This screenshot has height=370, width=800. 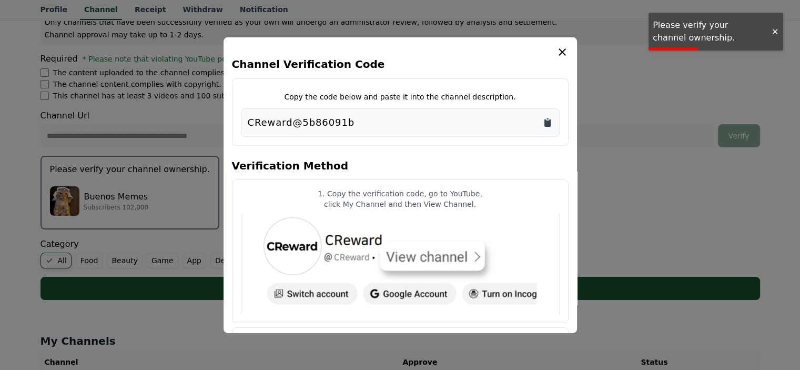 What do you see at coordinates (400, 185) in the screenshot?
I see `div: modal` at bounding box center [400, 185].